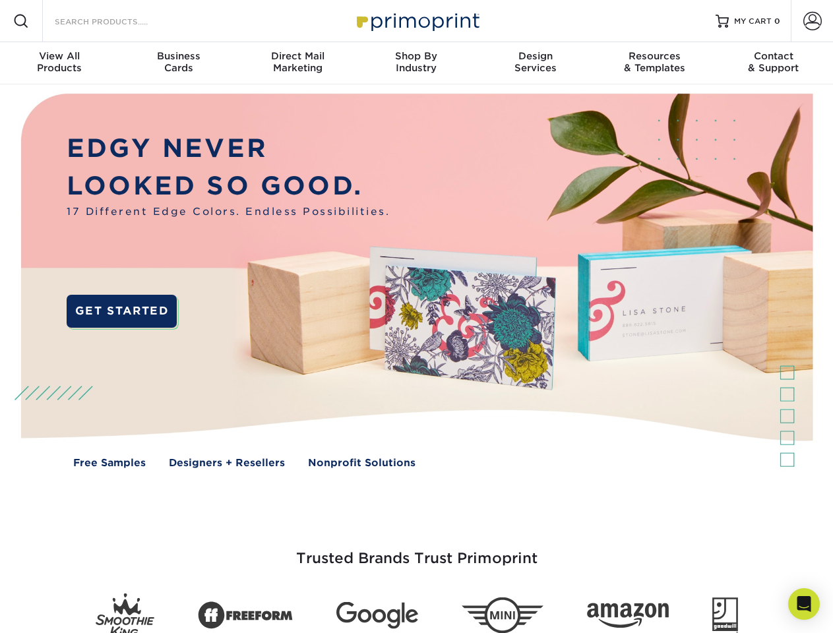 Image resolution: width=833 pixels, height=633 pixels. Describe the element at coordinates (773, 56) in the screenshot. I see `span: Contact` at that location.